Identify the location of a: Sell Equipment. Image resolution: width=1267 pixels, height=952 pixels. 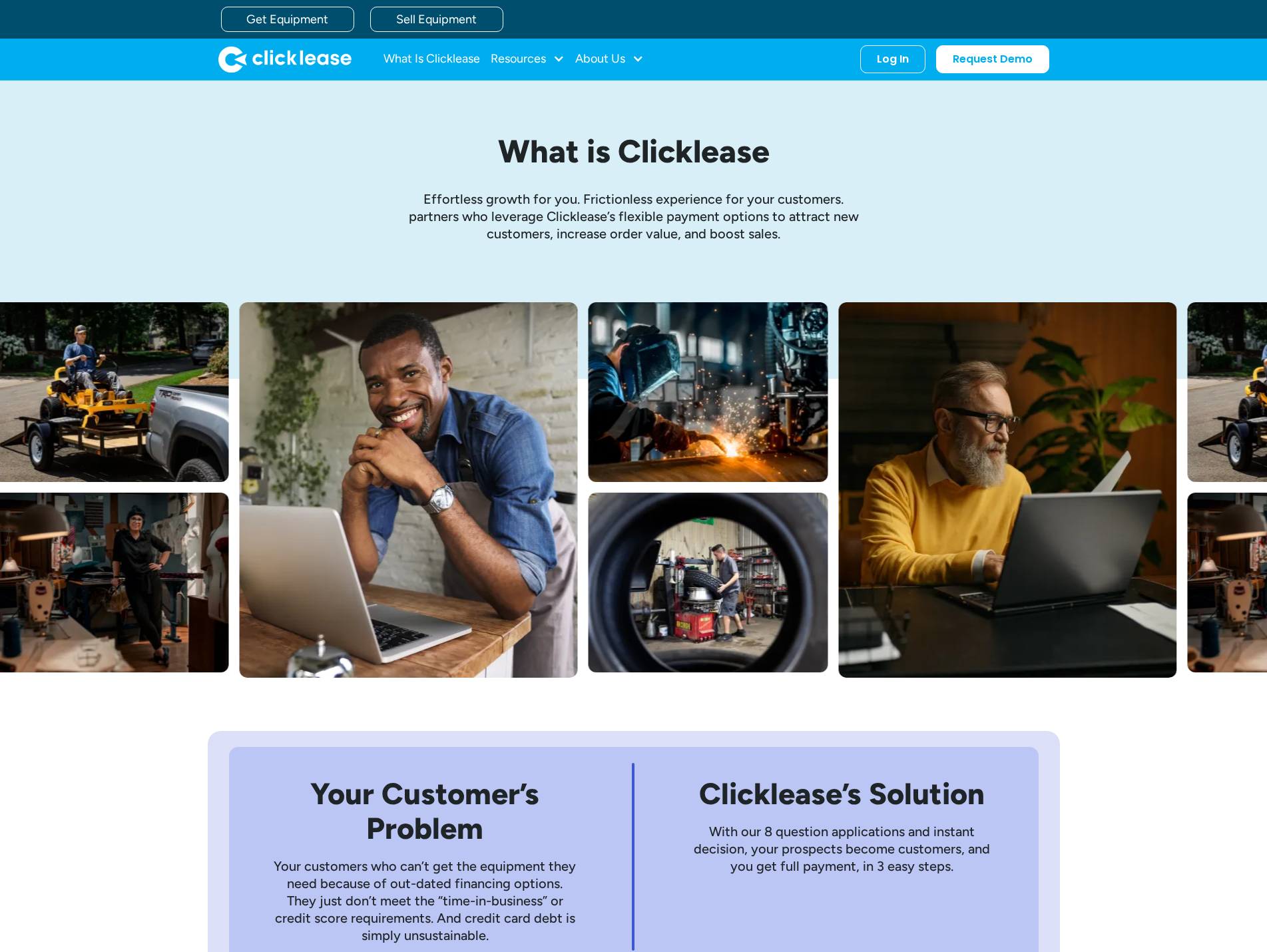
(437, 20).